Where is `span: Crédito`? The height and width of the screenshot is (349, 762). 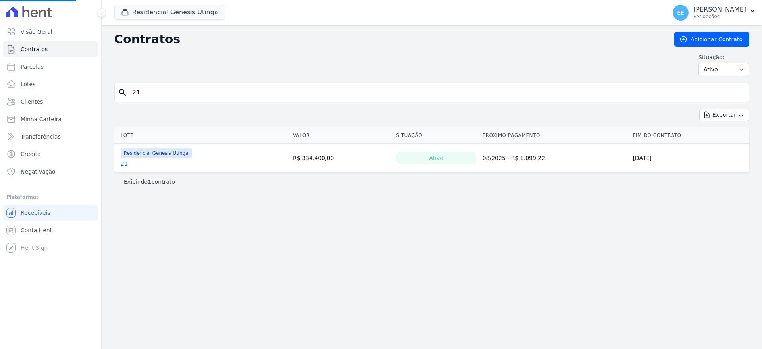 span: Crédito is located at coordinates (31, 154).